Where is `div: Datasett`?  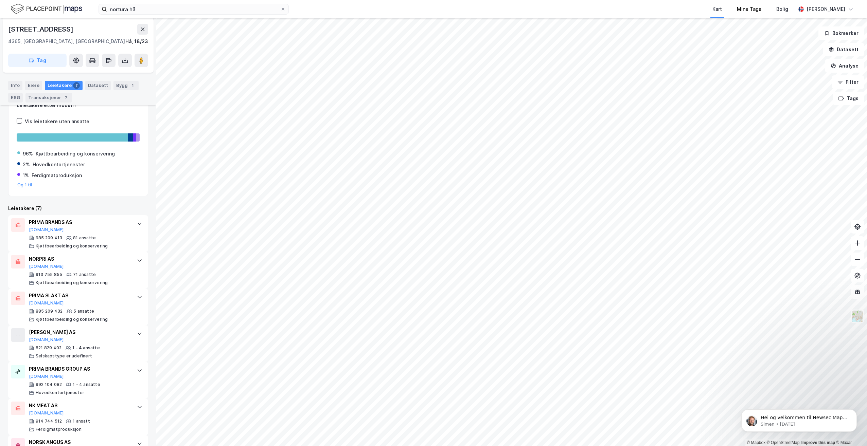 div: Datasett is located at coordinates (98, 86).